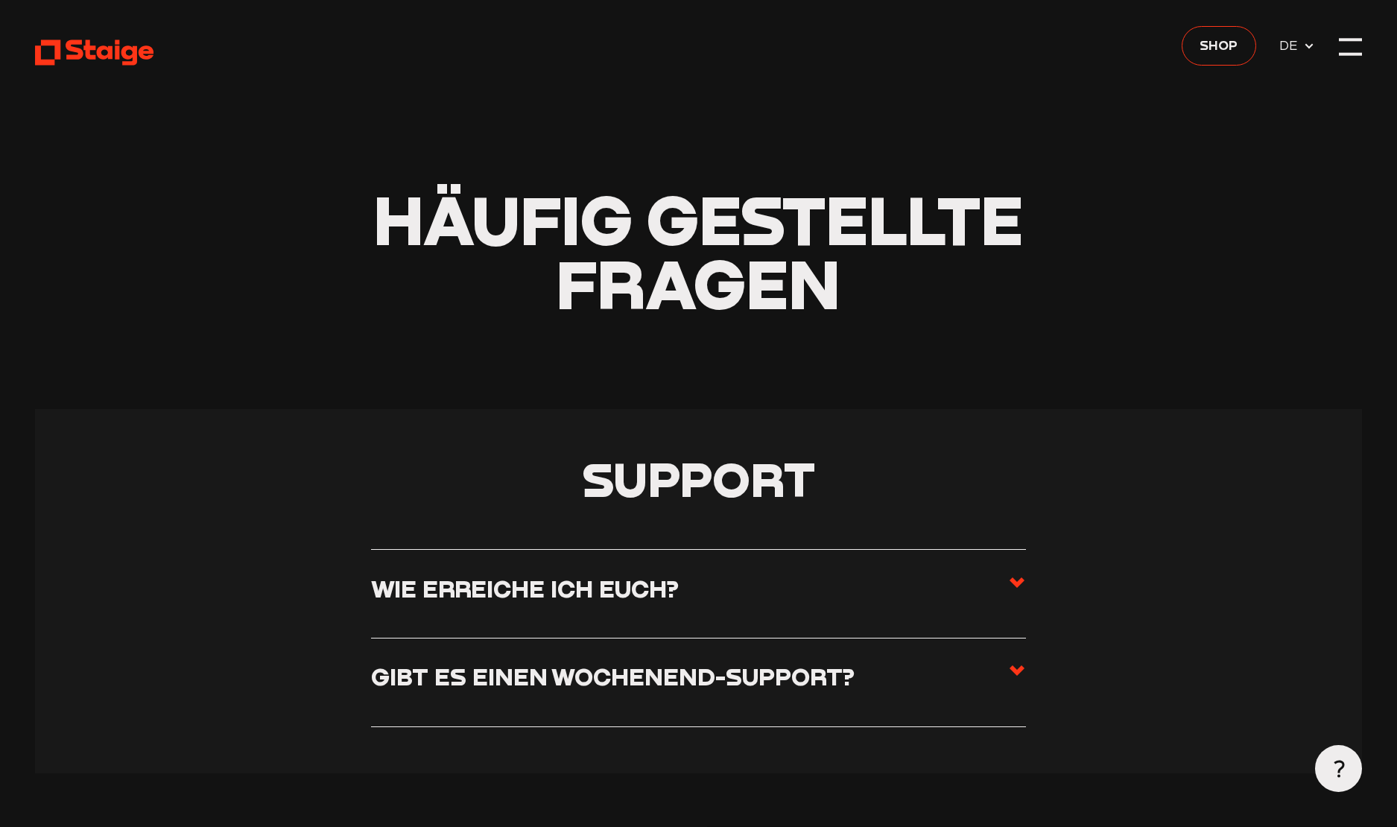  What do you see at coordinates (1291, 45) in the screenshot?
I see `span: DE` at bounding box center [1291, 45].